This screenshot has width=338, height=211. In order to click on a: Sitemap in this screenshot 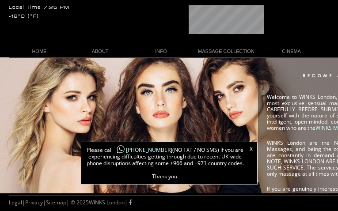, I will do `click(56, 202)`.